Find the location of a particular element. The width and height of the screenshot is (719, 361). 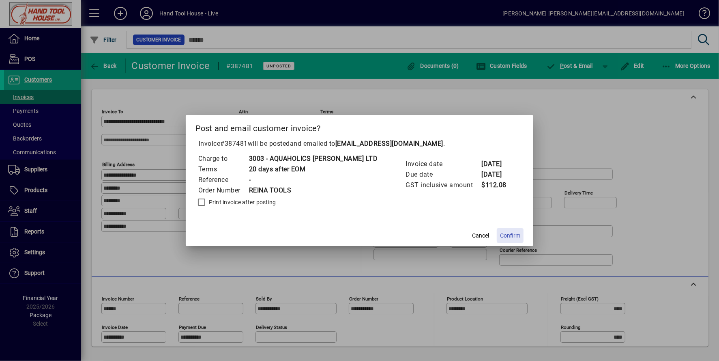

h2: Post and email customer invoice? is located at coordinates (360, 127).